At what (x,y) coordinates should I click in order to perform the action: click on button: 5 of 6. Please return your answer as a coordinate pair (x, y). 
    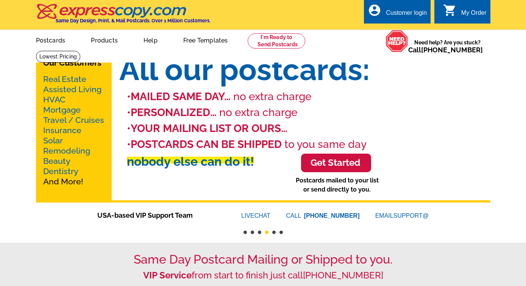
    Looking at the image, I should click on (274, 232).